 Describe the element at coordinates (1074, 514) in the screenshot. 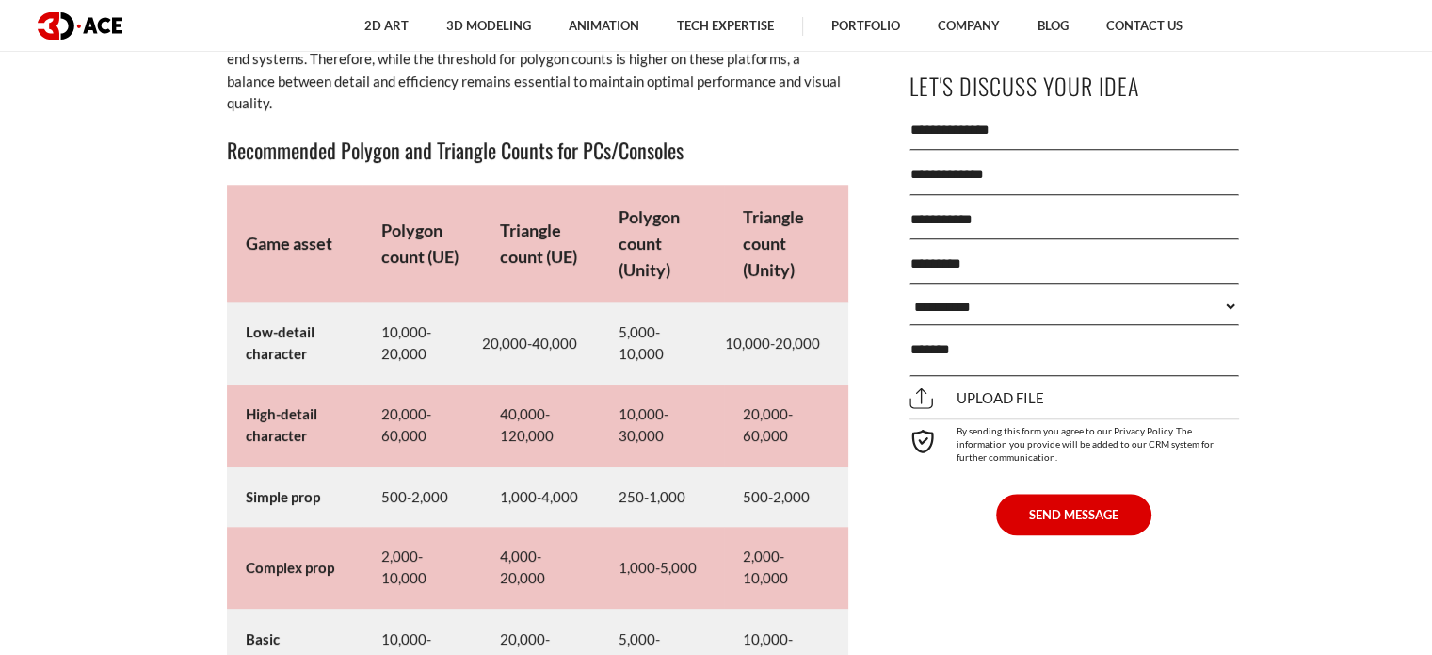

I see `button: SEND MESSAGE` at that location.